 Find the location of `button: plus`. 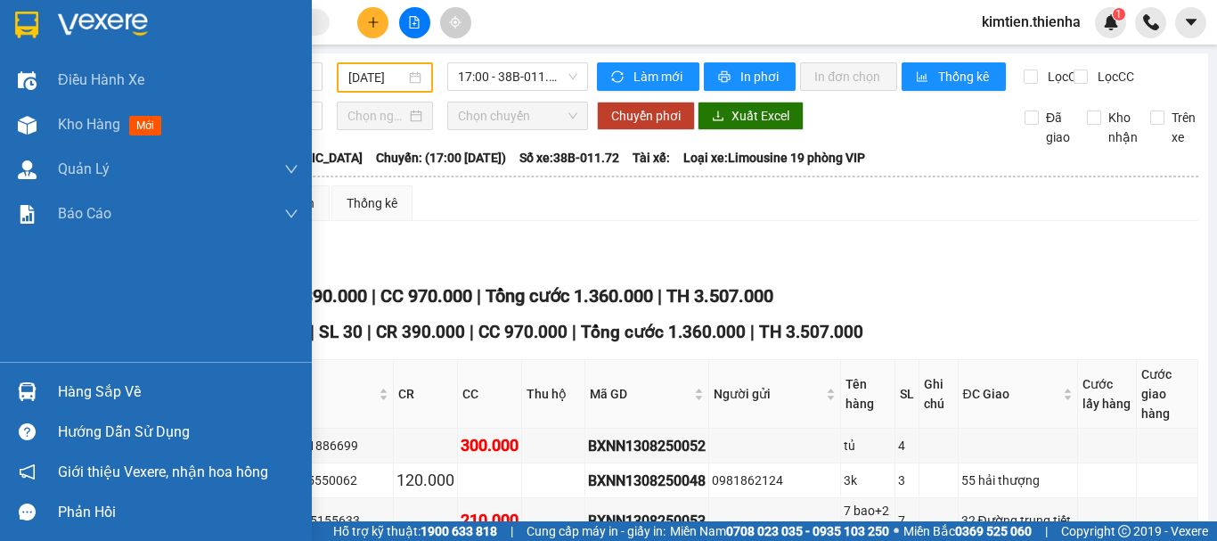

button: plus is located at coordinates (372, 22).